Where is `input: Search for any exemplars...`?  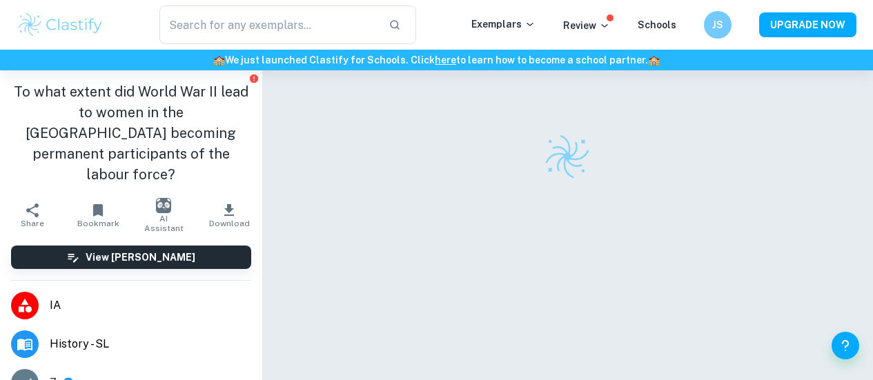
input: Search for any exemplars... is located at coordinates (268, 25).